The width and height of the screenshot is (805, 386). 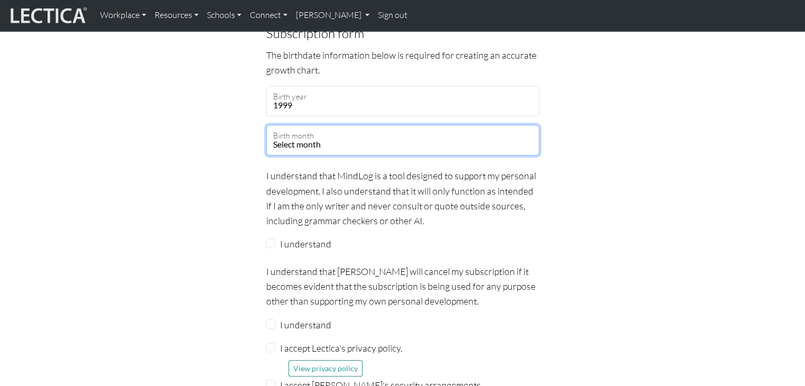 I want to click on label: I accept Lectica's privacy policy., so click(x=341, y=348).